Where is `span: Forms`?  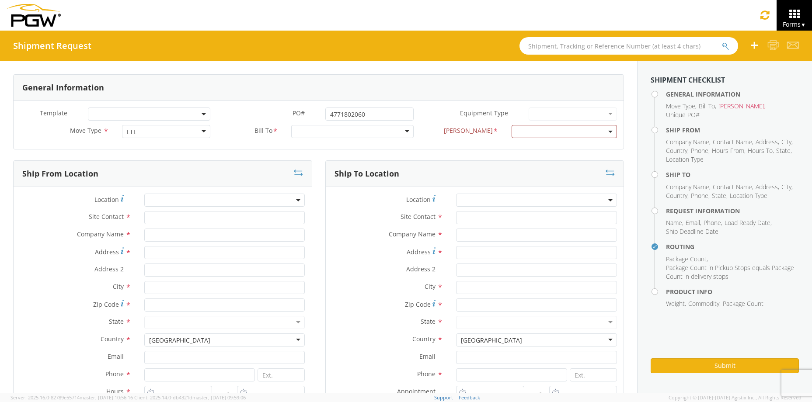 span: Forms is located at coordinates (794, 24).